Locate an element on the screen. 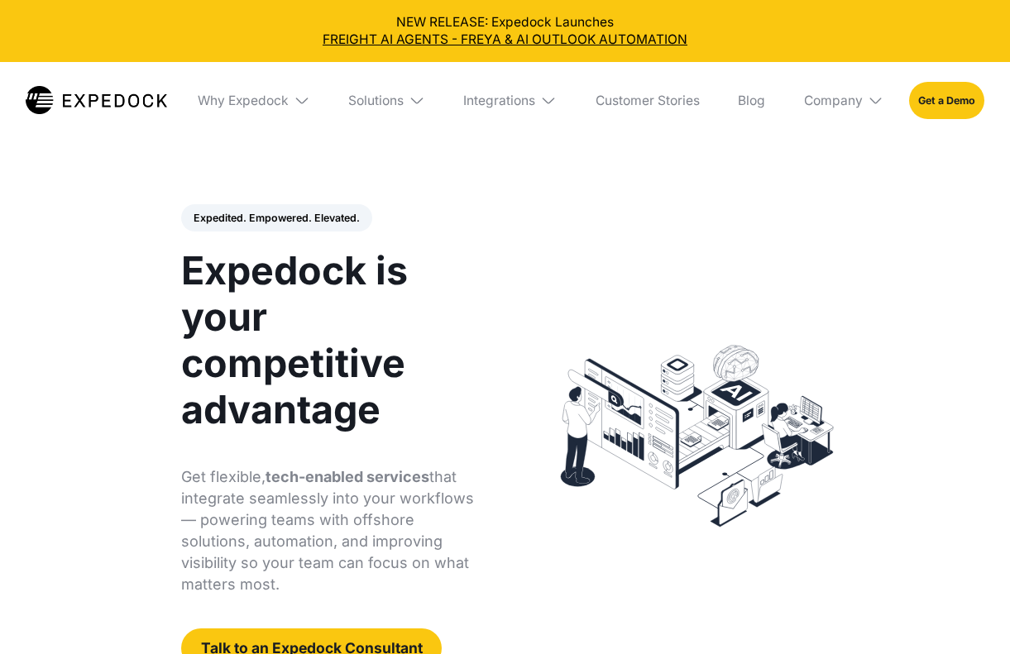 This screenshot has height=654, width=1010. div: Integrations is located at coordinates (499, 100).